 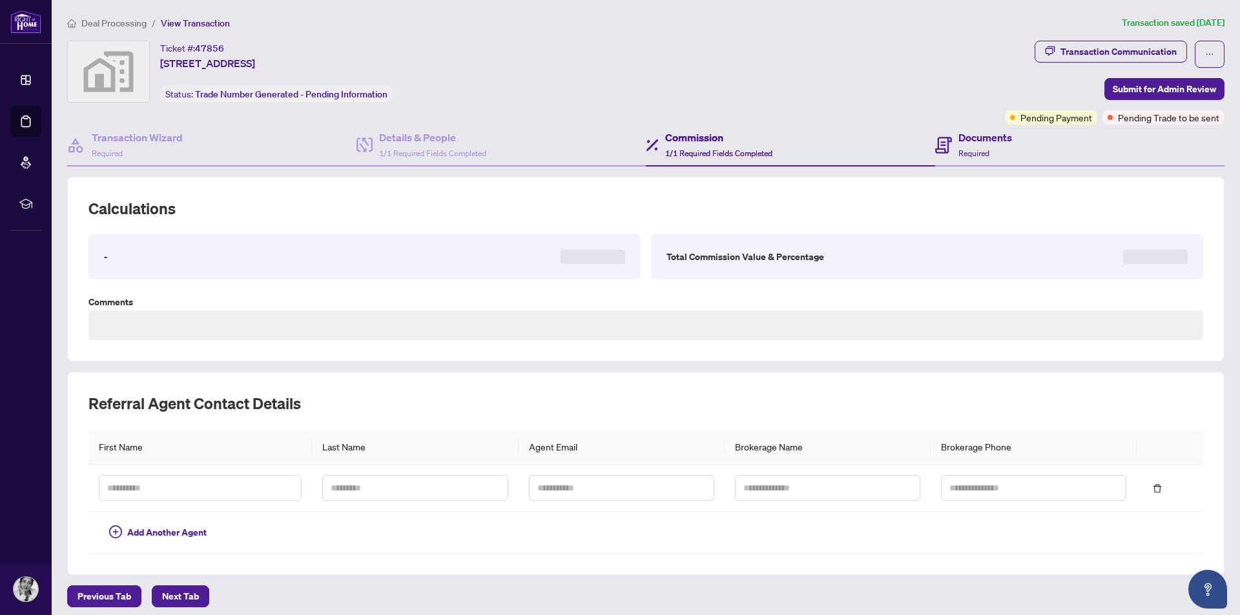 What do you see at coordinates (1168, 118) in the screenshot?
I see `span: Pending Trade to be sent` at bounding box center [1168, 118].